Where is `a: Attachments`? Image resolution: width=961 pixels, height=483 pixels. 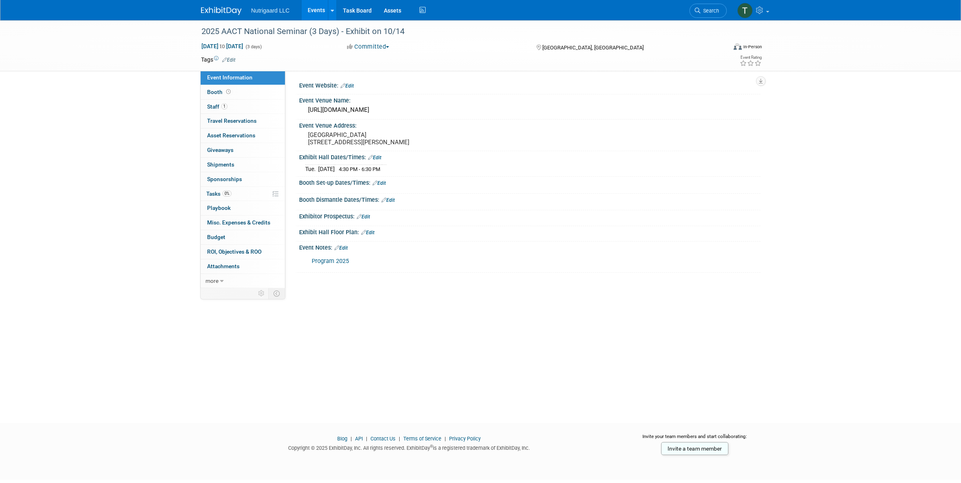
a: Attachments is located at coordinates (243, 266).